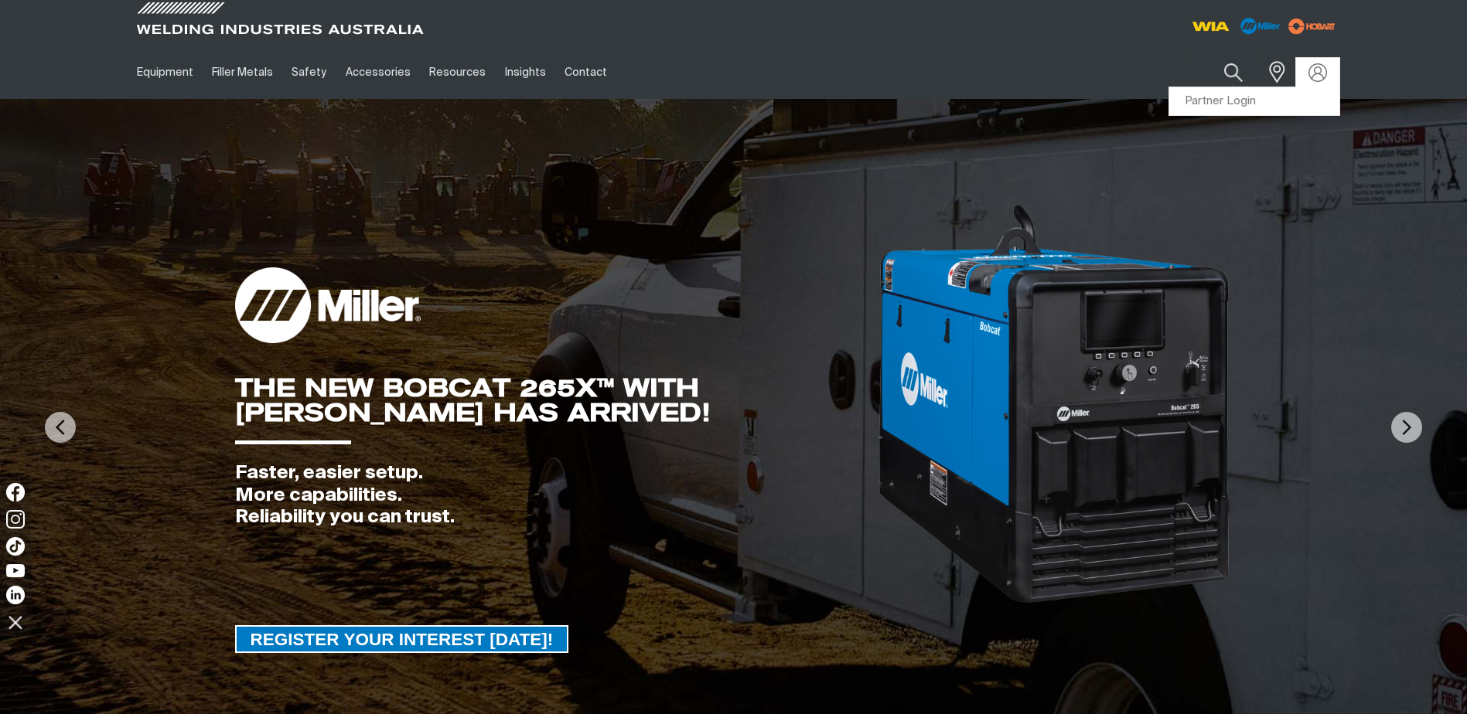 This screenshot has height=714, width=1467. I want to click on a: miller, so click(1311, 26).